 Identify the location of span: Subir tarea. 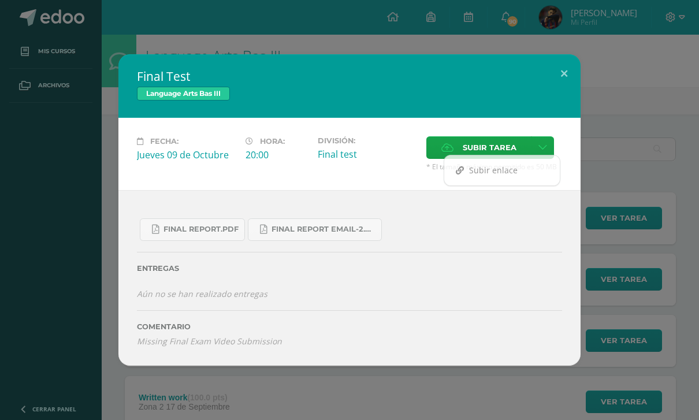
(489, 147).